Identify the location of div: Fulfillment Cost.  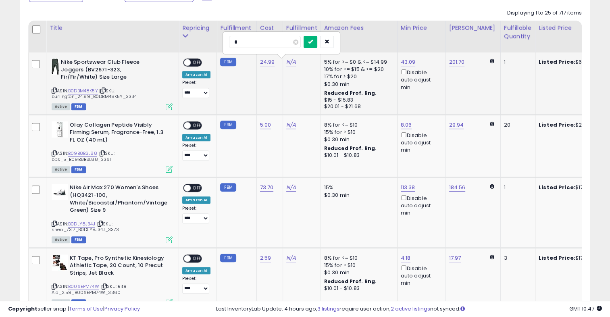
(302, 32).